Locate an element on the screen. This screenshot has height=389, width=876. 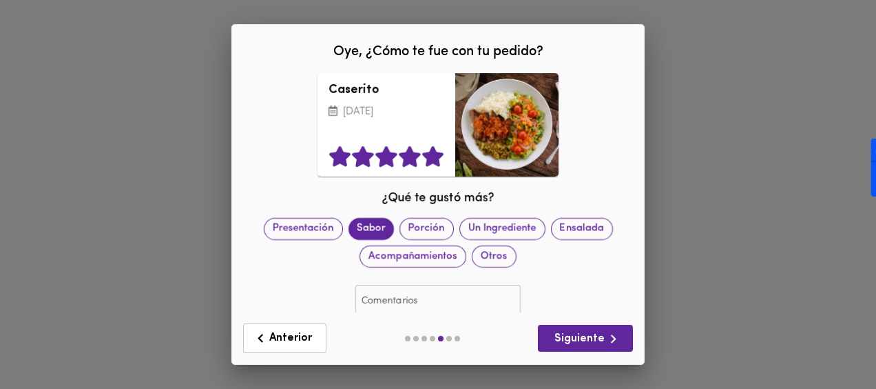
div: Un Ingrediente is located at coordinates (502, 228).